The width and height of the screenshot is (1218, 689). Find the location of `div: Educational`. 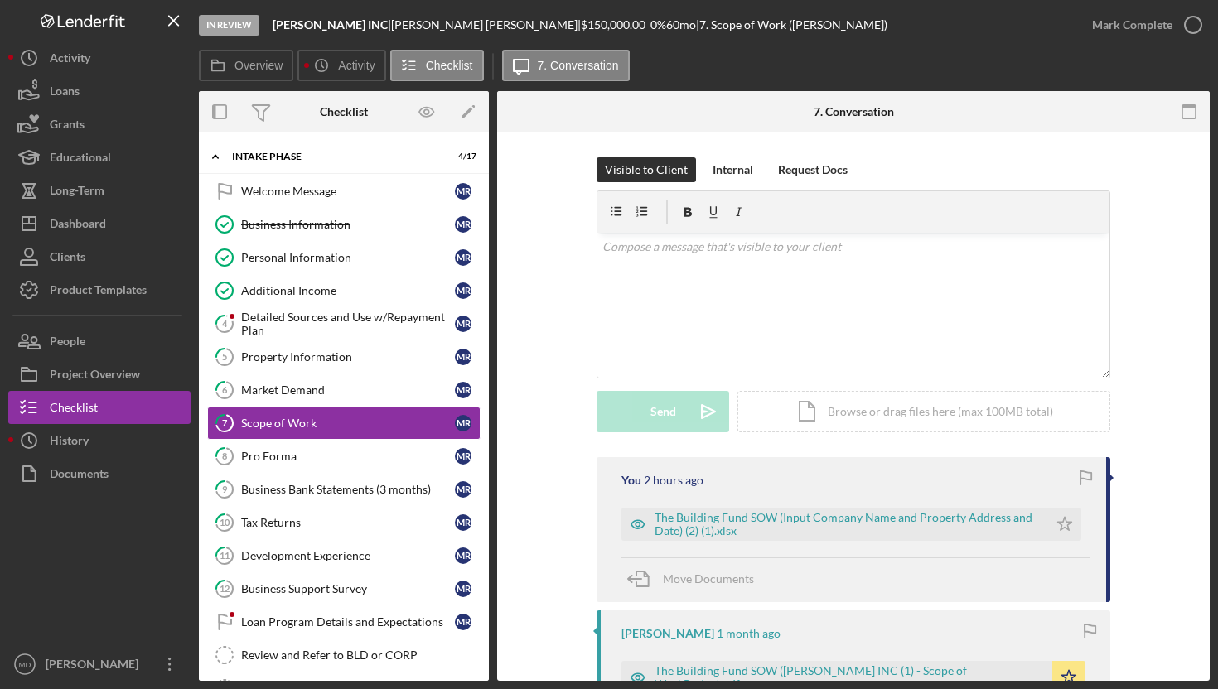

div: Educational is located at coordinates (80, 159).